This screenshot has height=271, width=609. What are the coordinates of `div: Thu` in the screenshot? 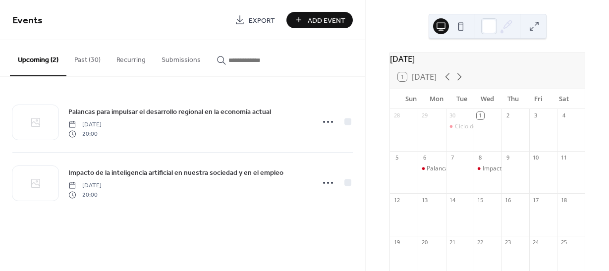 It's located at (512, 99).